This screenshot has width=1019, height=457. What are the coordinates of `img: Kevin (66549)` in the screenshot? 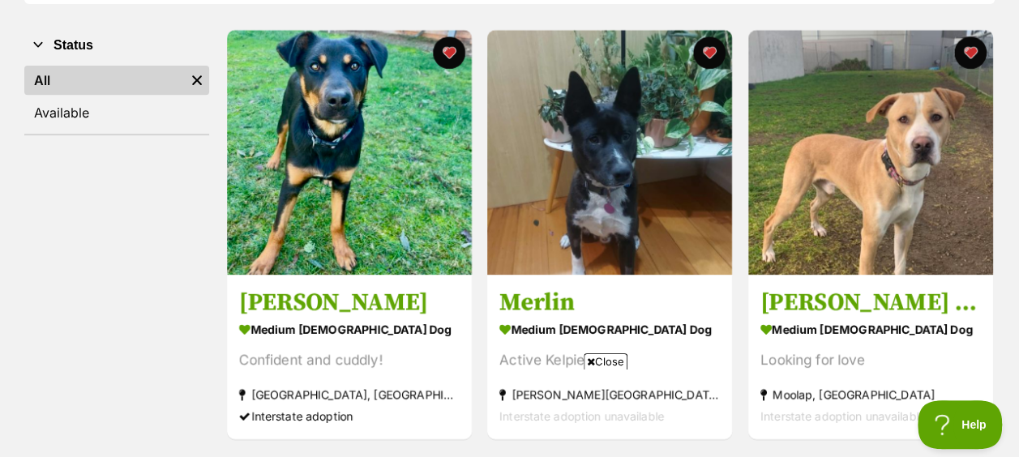 It's located at (871, 152).